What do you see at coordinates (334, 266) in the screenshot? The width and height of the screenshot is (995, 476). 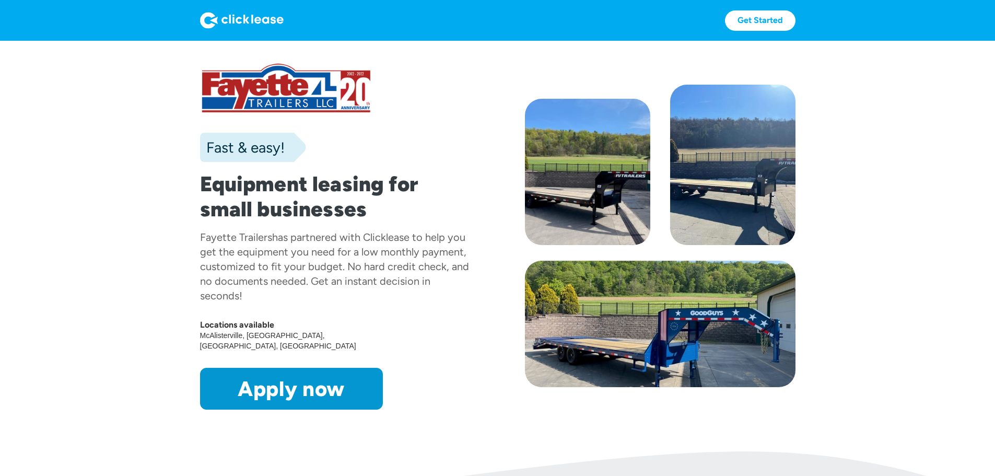 I see `div: has partnered with Clicklease to help you get the equipment you need for a low monthly payment, c...` at bounding box center [334, 266].